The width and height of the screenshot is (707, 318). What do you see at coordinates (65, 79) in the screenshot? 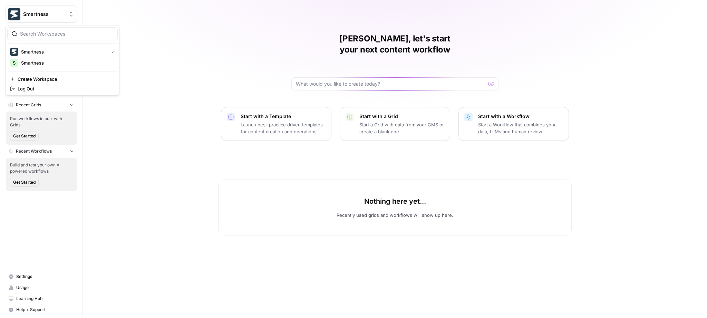
I see `span: Create Workspace` at bounding box center [65, 79].